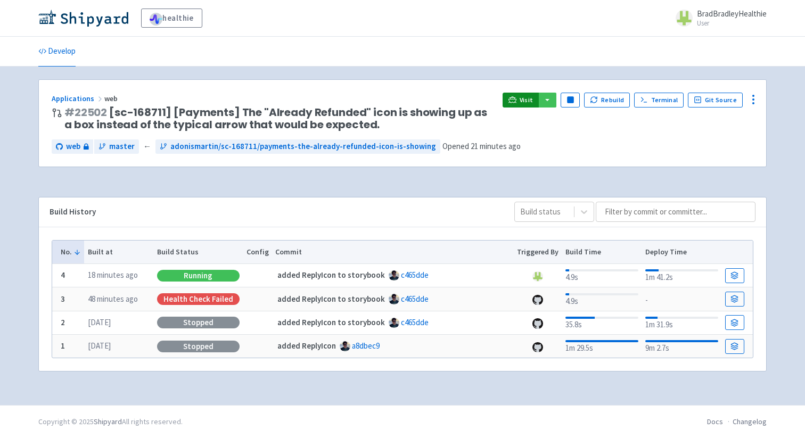 This screenshot has width=805, height=438. Describe the element at coordinates (108, 422) in the screenshot. I see `a: Shipyard` at that location.